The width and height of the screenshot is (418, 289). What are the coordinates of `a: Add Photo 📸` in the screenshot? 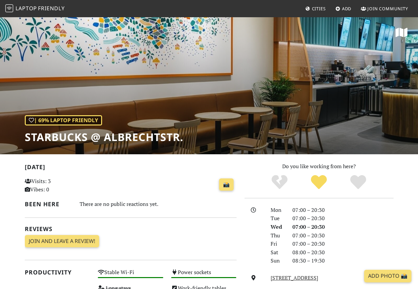 It's located at (388, 276).